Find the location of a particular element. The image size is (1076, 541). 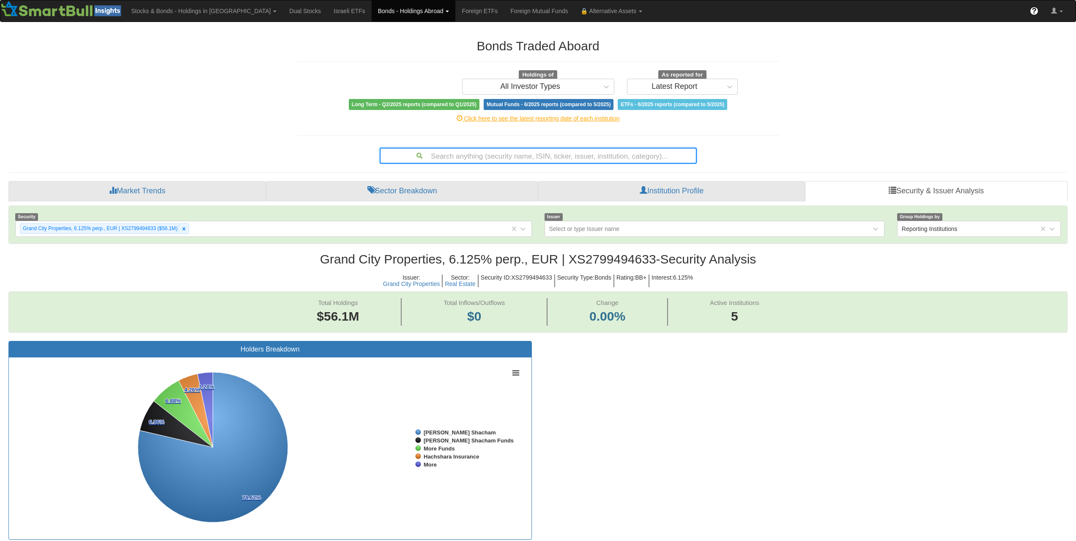

span: As reported for is located at coordinates (682, 75).